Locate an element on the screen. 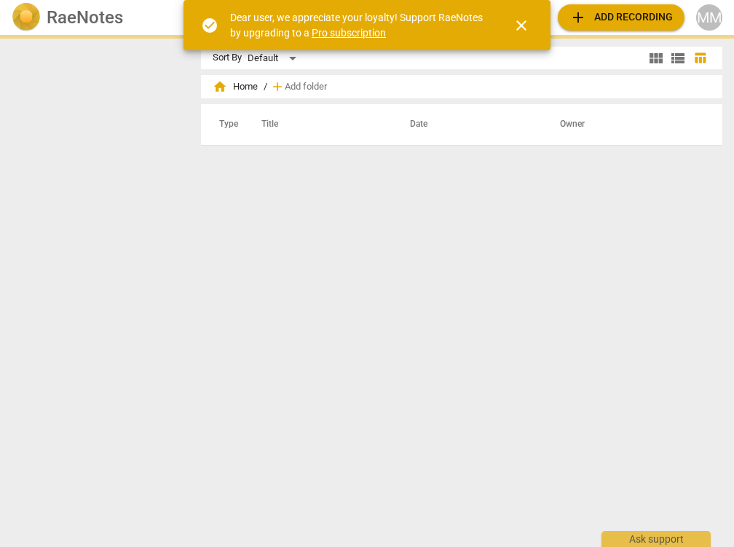 The height and width of the screenshot is (547, 734). div: Dear user, we appreciate your loyalty! Support RaeNotes by upgrading to a is located at coordinates (358, 25).